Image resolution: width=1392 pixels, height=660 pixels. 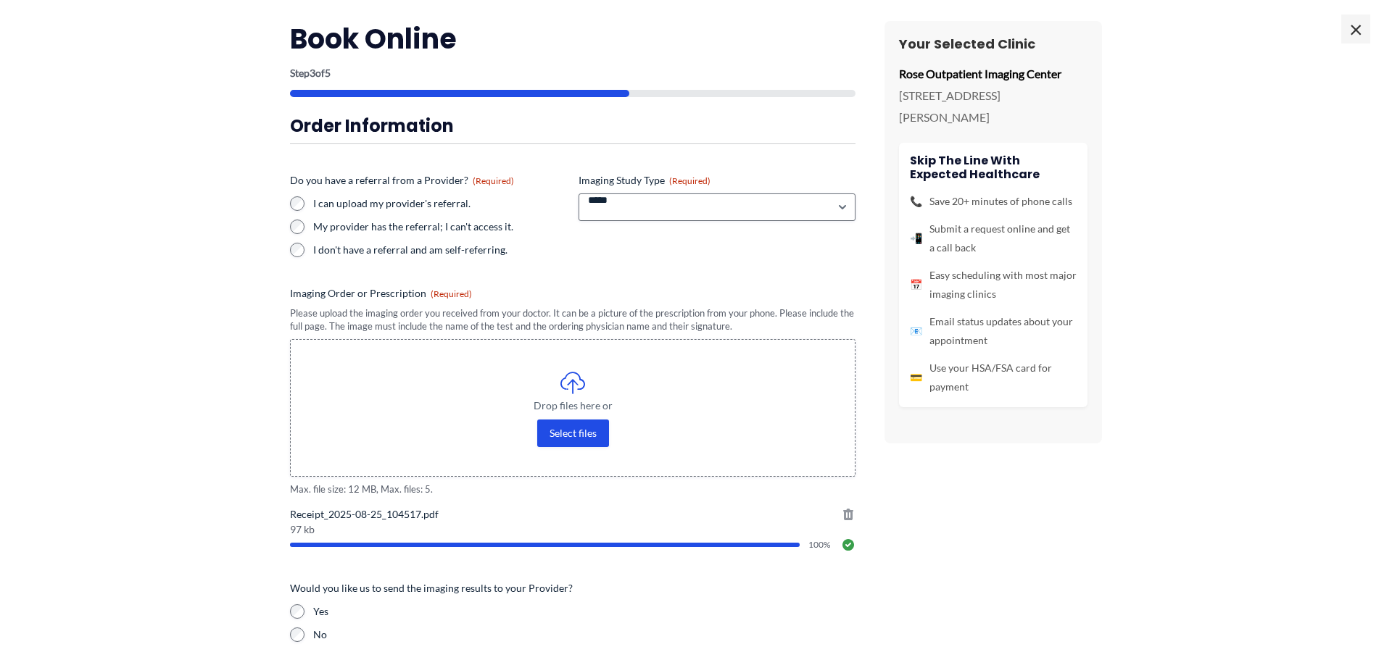 I want to click on label: Yes, so click(x=584, y=612).